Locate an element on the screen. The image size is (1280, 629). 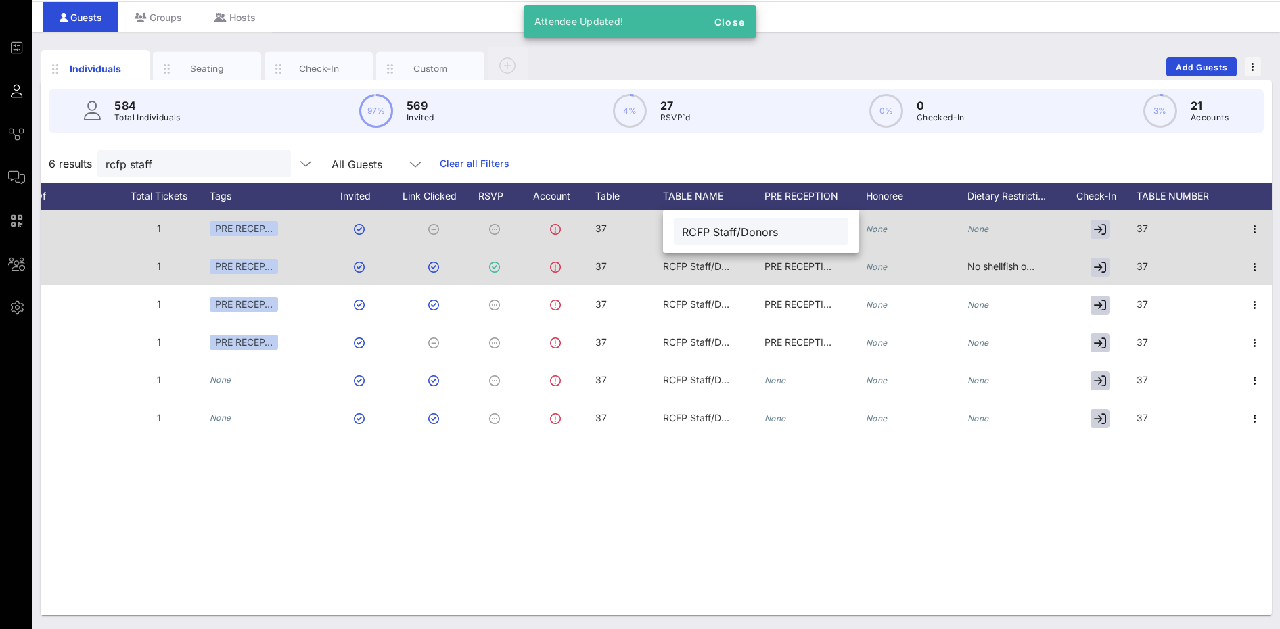
div: Dietary Restricti… is located at coordinates (1018, 196).